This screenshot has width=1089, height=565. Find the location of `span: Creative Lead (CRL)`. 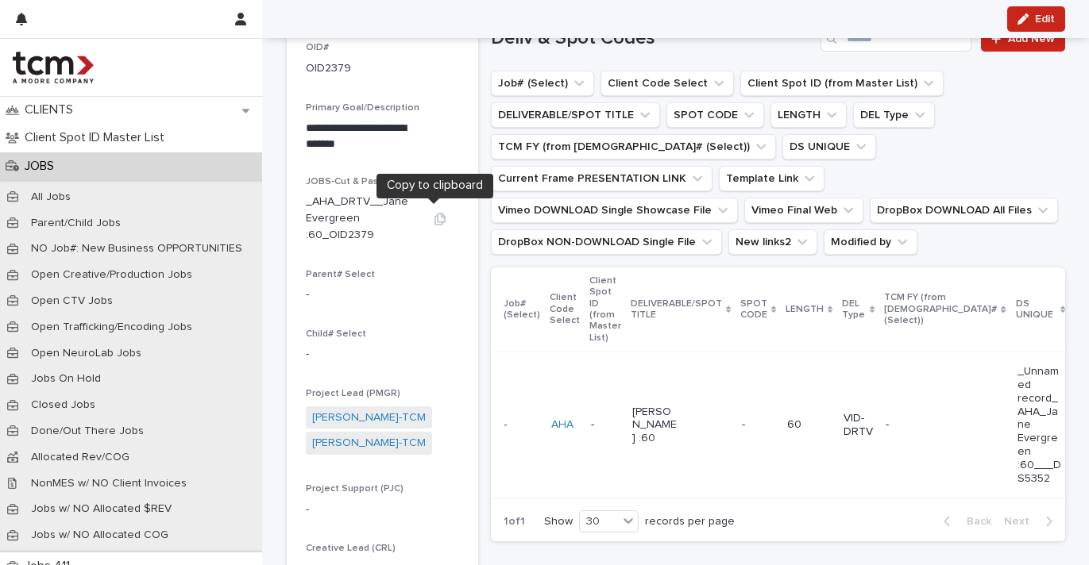

span: Creative Lead (CRL) is located at coordinates (350, 549).